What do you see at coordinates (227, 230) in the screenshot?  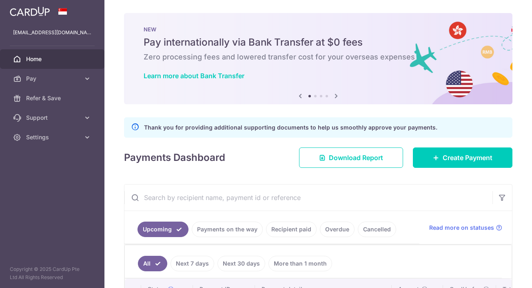 I see `a: Payments on the way` at bounding box center [227, 230].